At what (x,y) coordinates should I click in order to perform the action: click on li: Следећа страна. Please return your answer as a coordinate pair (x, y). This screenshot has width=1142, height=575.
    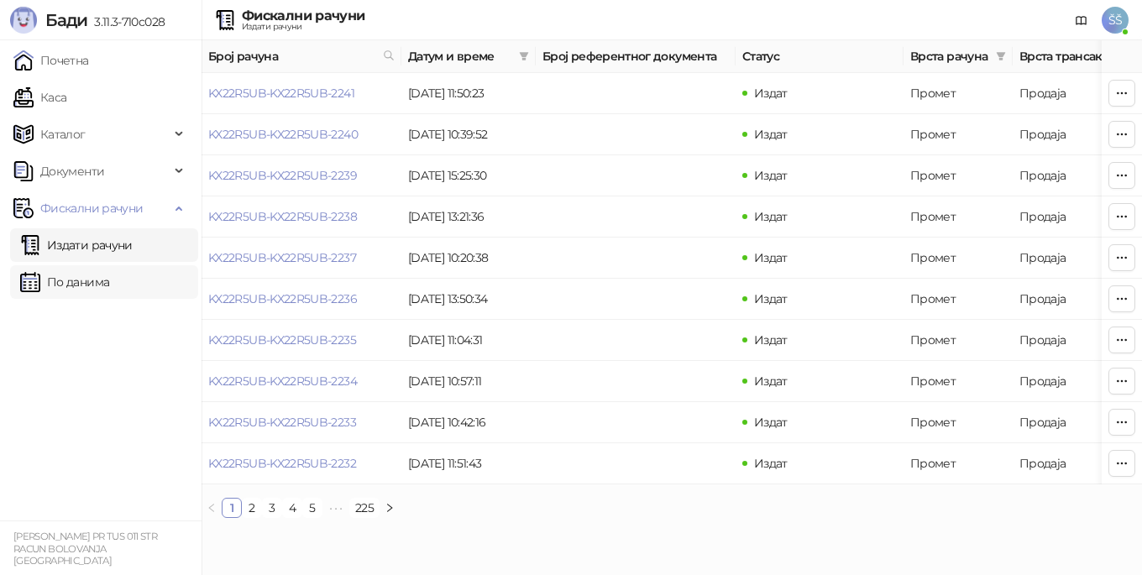
    Looking at the image, I should click on (390, 508).